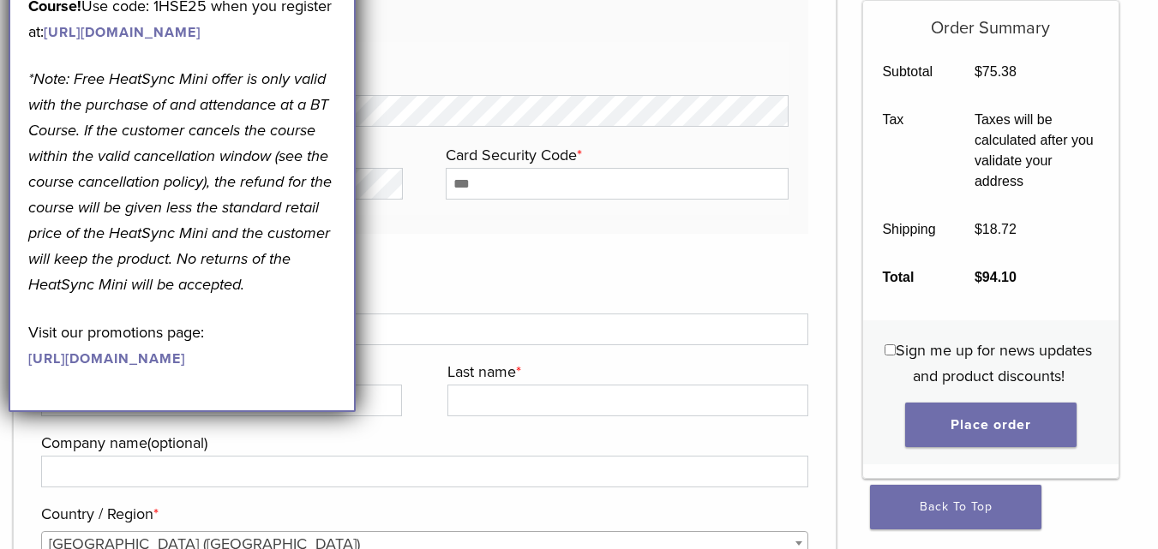 This screenshot has height=549, width=1158. I want to click on label: Country / Region, so click(422, 514).